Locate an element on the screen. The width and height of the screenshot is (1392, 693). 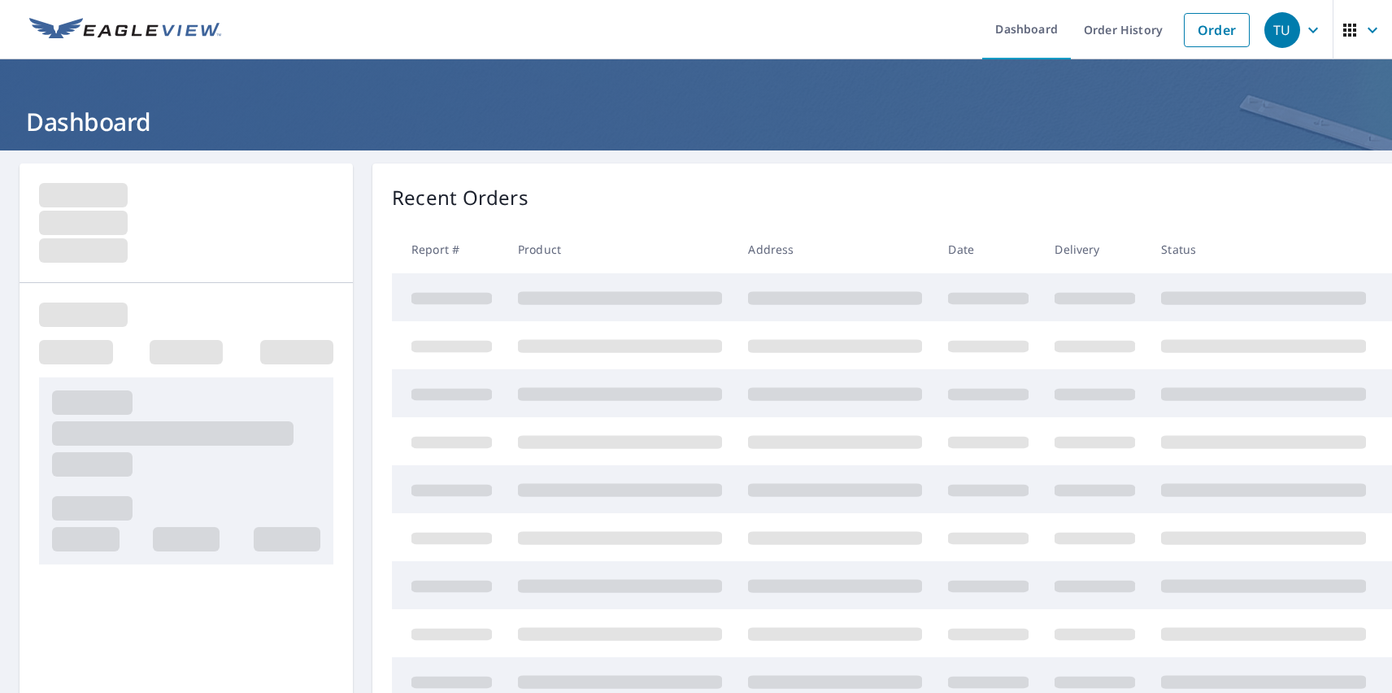
th: Address is located at coordinates (835, 249).